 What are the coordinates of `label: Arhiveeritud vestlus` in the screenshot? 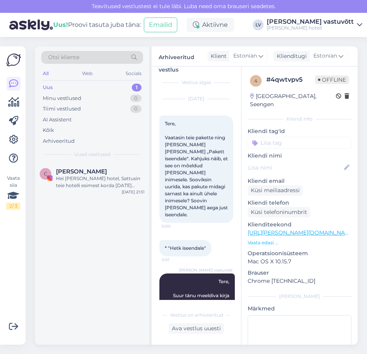 It's located at (182, 56).